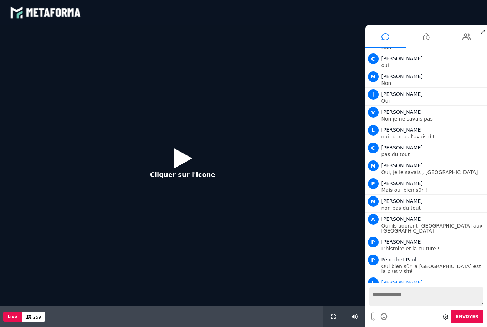 This screenshot has height=327, width=487. I want to click on button: Envoyer, so click(467, 316).